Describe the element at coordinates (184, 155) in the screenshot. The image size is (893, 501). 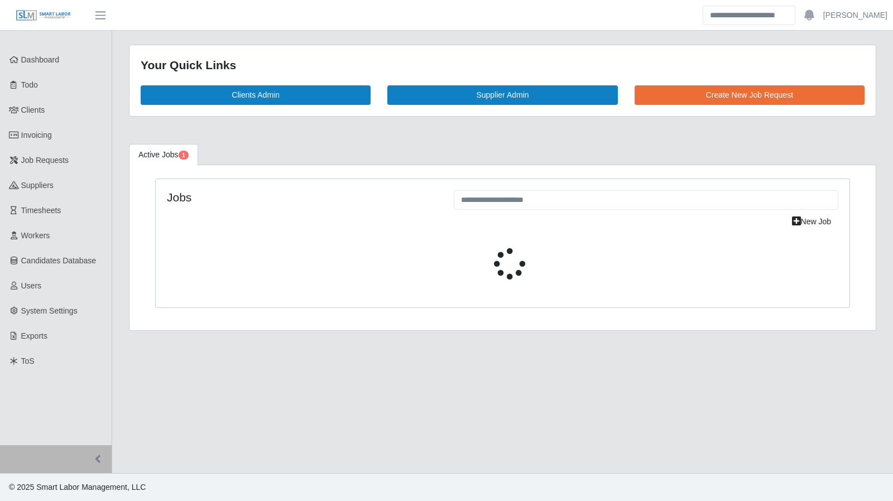
I see `span: Pending Jobs` at that location.